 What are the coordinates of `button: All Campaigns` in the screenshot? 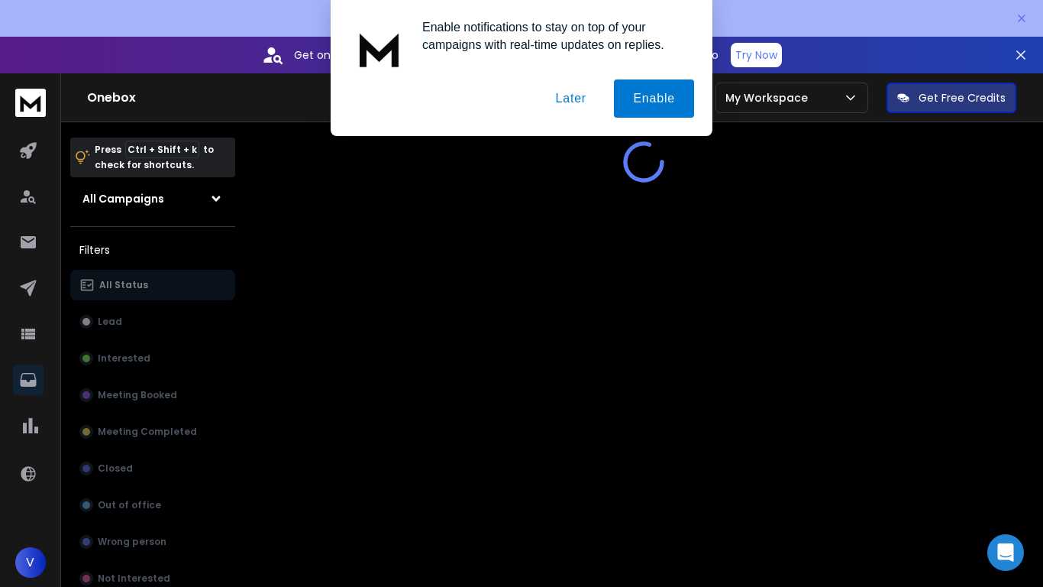 It's located at (153, 199).